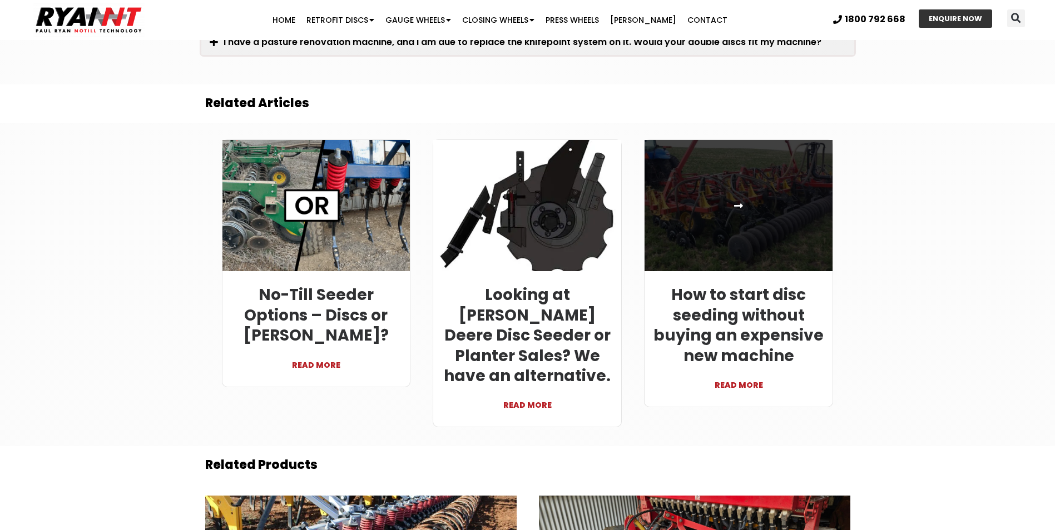 The height and width of the screenshot is (530, 1055). Describe the element at coordinates (869, 19) in the screenshot. I see `a: 1800 792 668` at that location.